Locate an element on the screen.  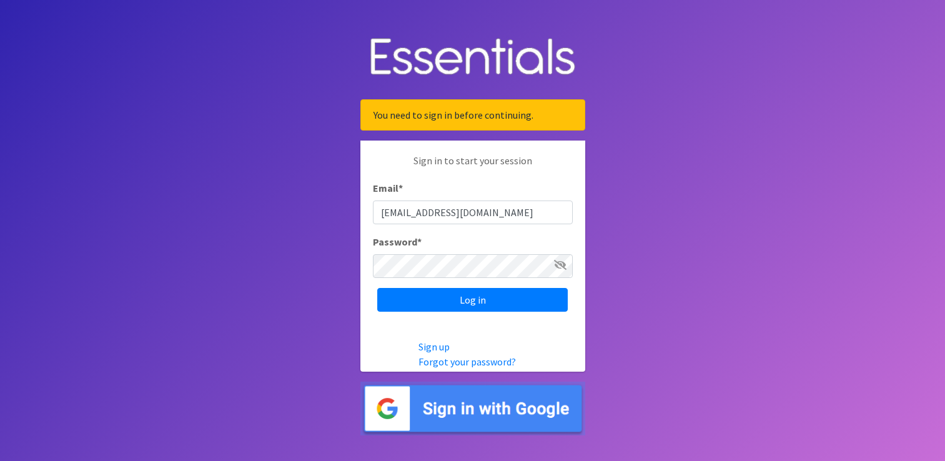
label: Email is located at coordinates (388, 188).